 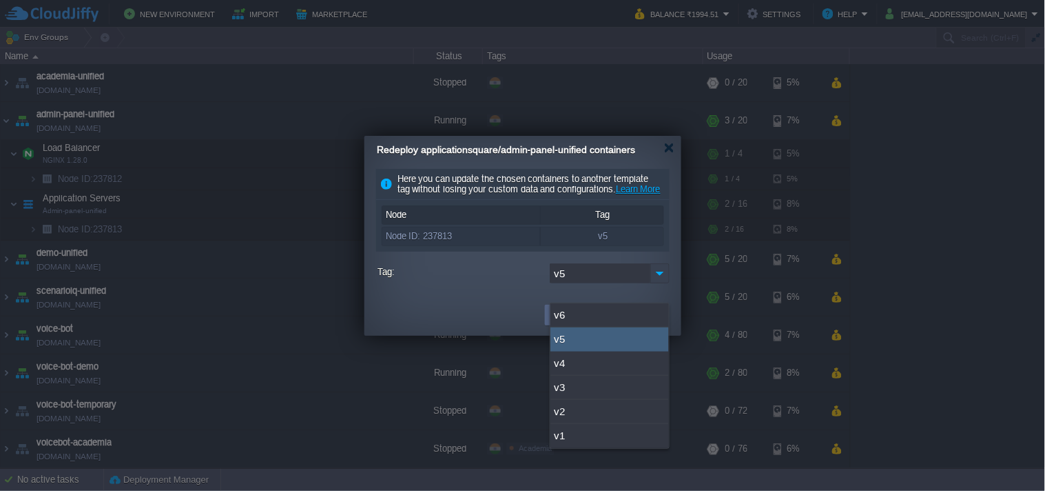 I want to click on div: Here you can update the chosen containers to another template tag without losing your custom data..., so click(x=523, y=184).